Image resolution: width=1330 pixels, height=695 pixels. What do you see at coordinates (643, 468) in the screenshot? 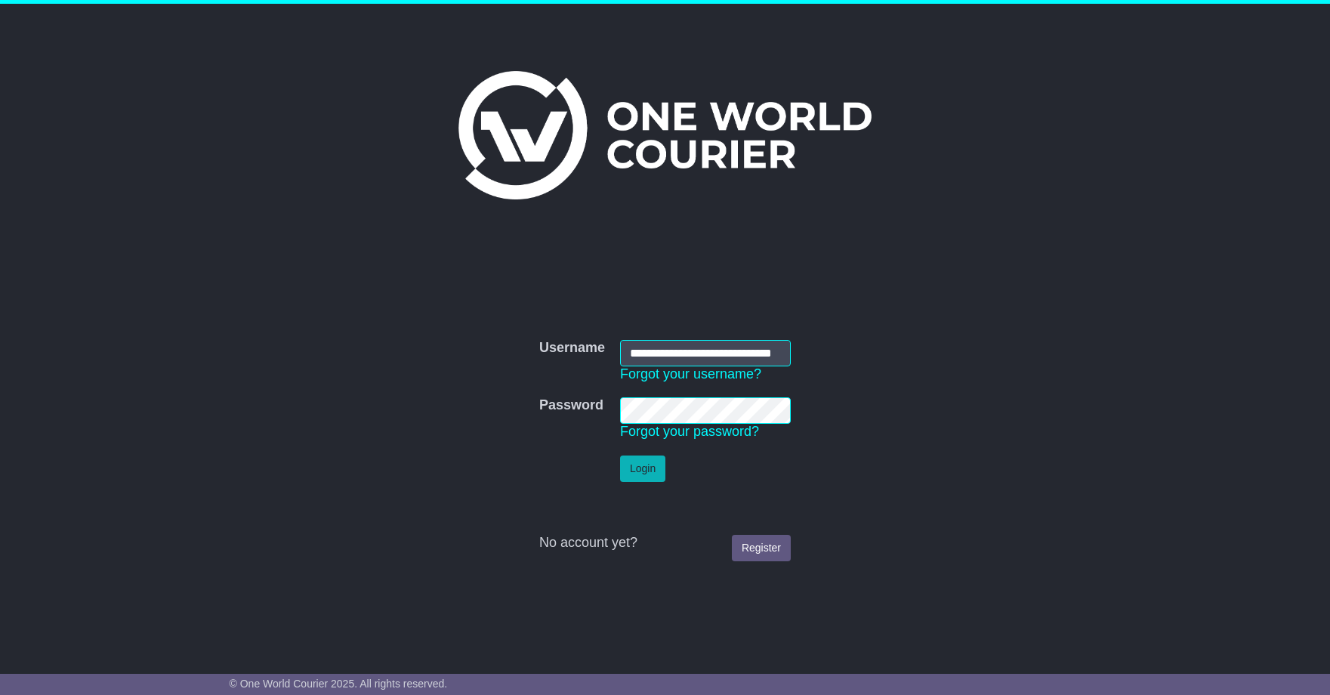
I see `button: Login` at bounding box center [643, 468].